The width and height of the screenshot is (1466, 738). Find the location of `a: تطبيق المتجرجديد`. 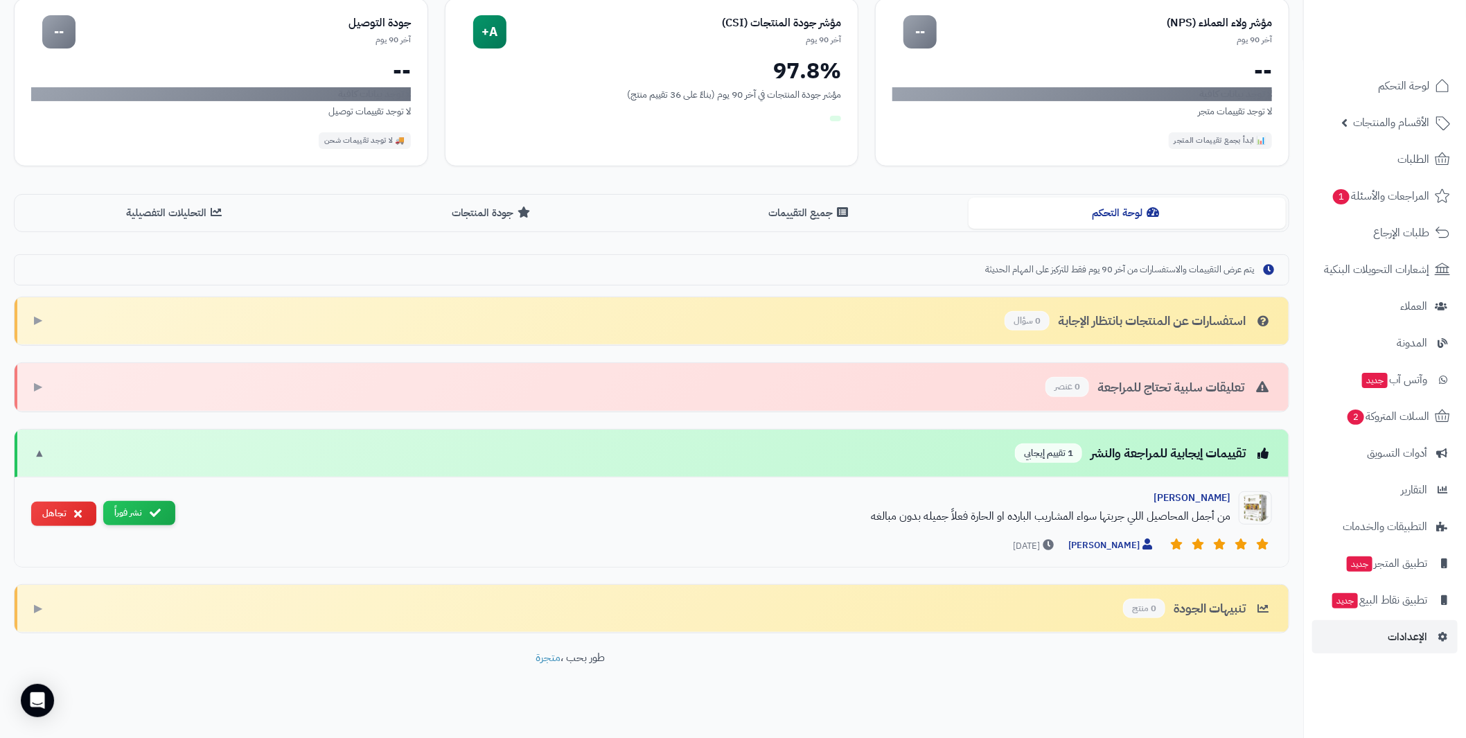

a: تطبيق المتجرجديد is located at coordinates (1384, 563).